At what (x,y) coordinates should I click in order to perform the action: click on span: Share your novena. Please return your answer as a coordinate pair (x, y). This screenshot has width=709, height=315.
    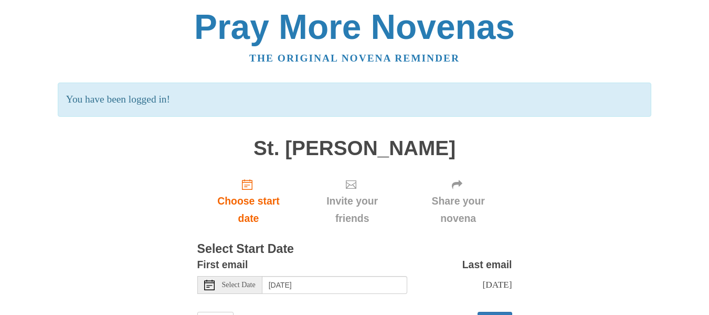
    Looking at the image, I should click on (458, 210).